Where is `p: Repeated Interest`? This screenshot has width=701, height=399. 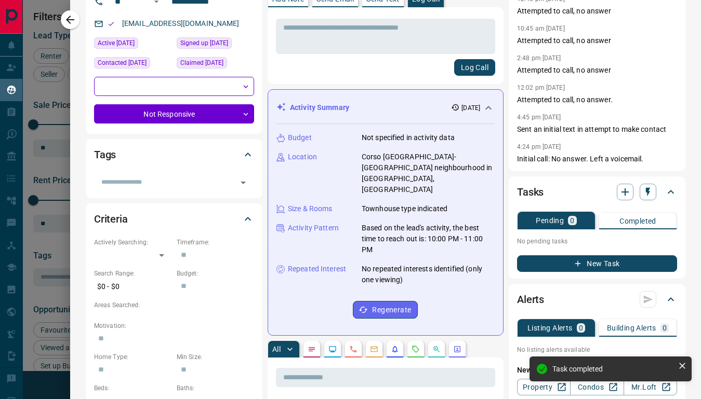
p: Repeated Interest is located at coordinates (317, 269).